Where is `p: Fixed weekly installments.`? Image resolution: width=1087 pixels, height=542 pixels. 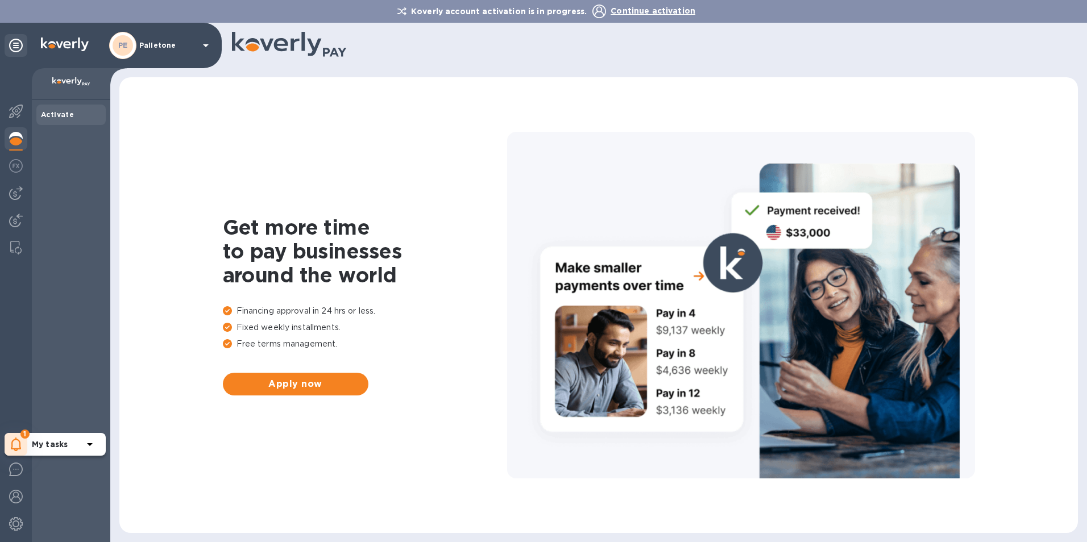
p: Fixed weekly installments. is located at coordinates (365, 327).